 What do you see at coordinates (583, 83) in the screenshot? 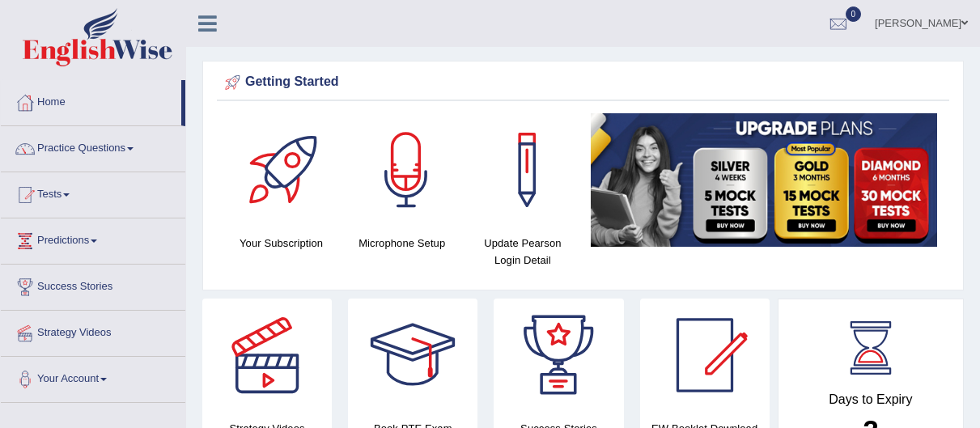
I see `div: Getting Started` at bounding box center [583, 83].